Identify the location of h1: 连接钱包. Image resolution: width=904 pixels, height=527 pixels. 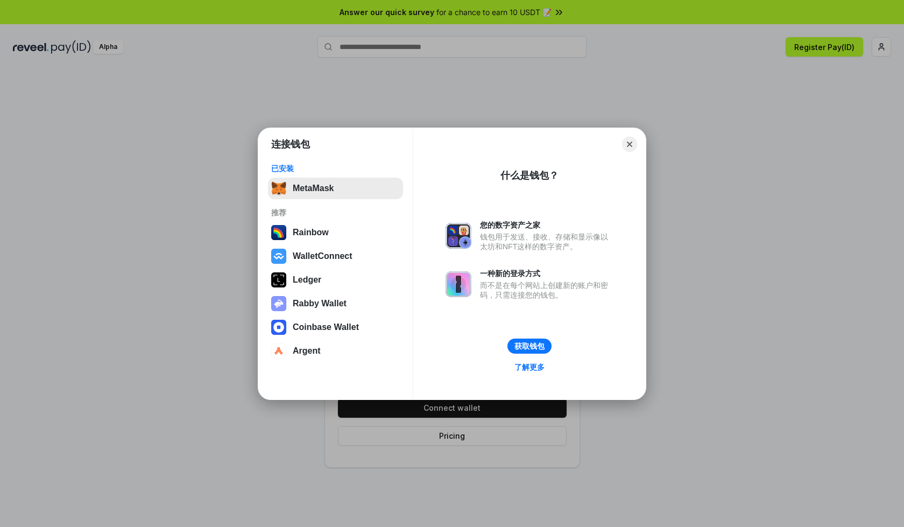
(291, 144).